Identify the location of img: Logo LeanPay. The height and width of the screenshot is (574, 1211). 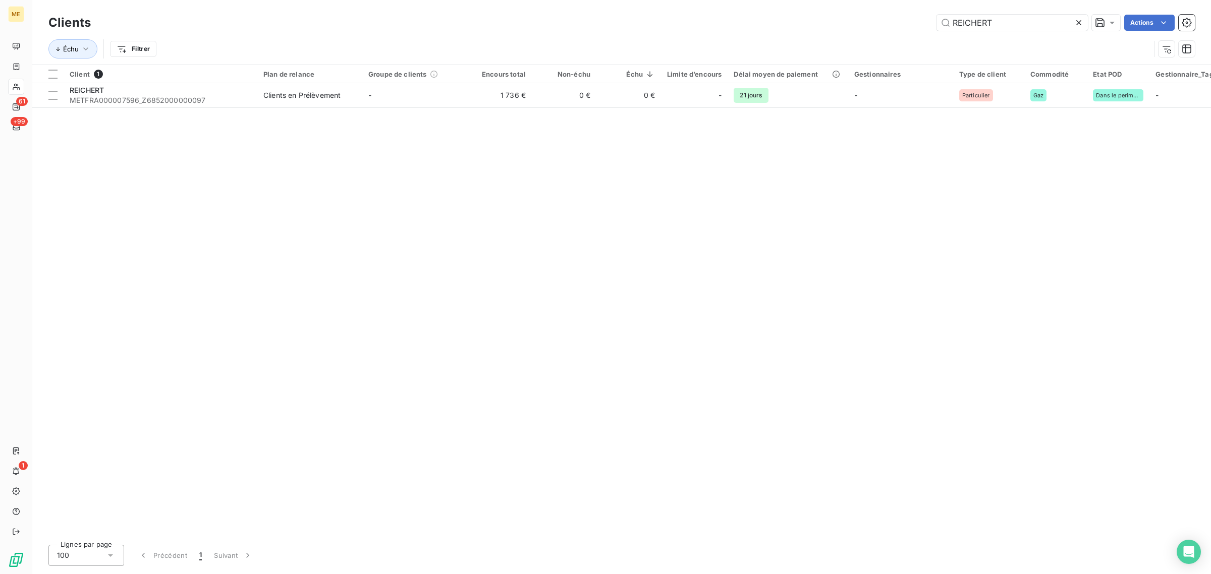
(16, 560).